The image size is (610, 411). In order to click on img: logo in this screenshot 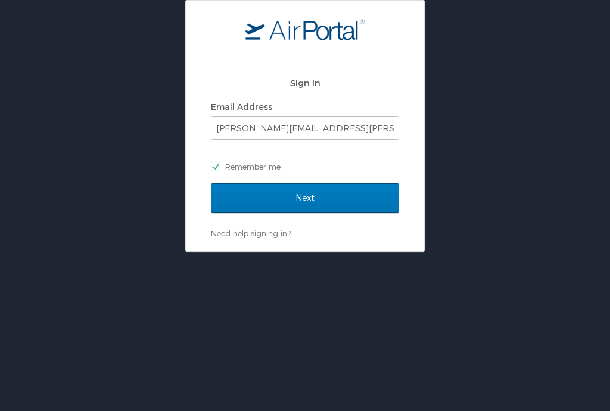, I will do `click(305, 29)`.